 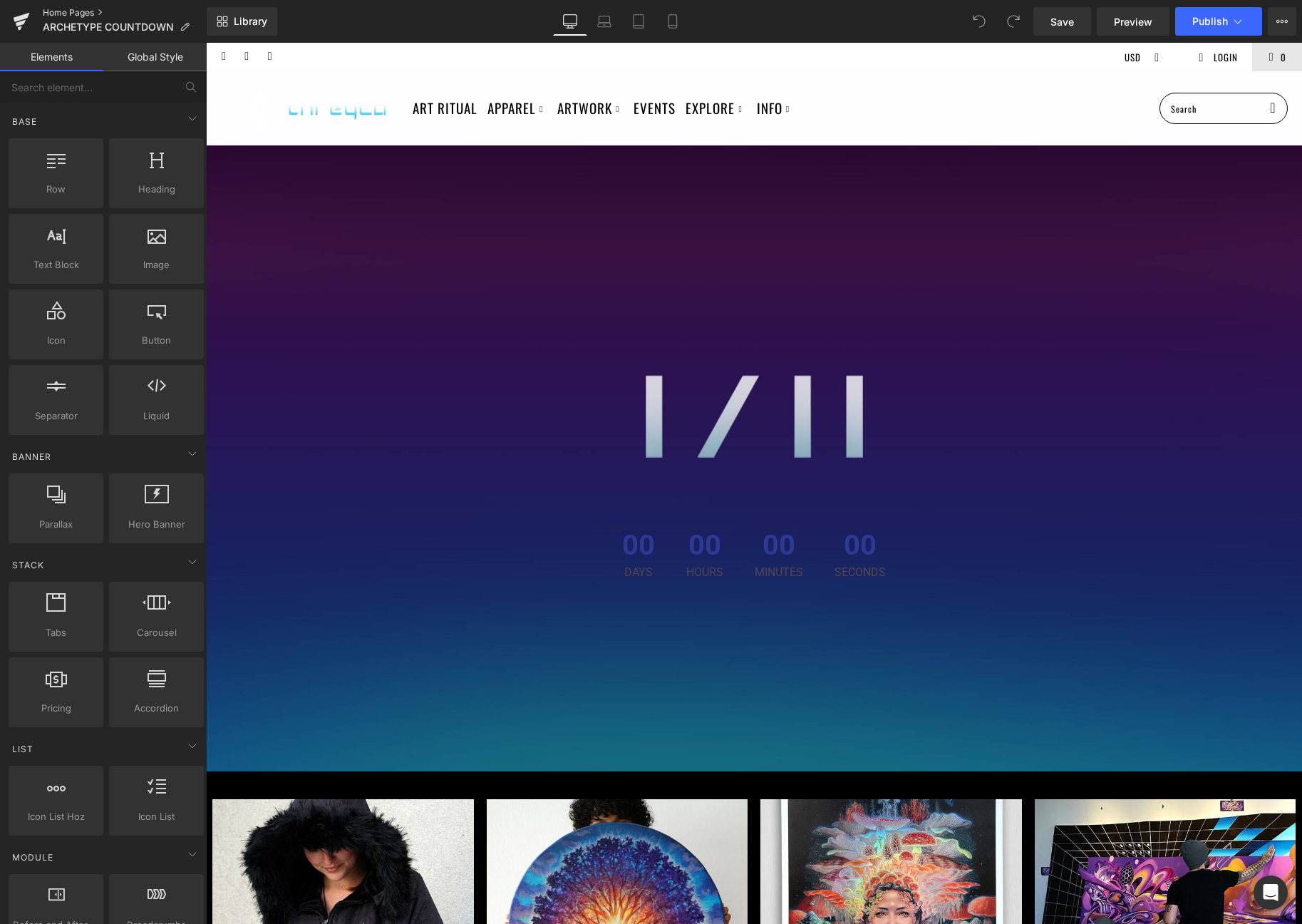 What do you see at coordinates (569, 66) in the screenshot?
I see `a: Info` at bounding box center [569, 66].